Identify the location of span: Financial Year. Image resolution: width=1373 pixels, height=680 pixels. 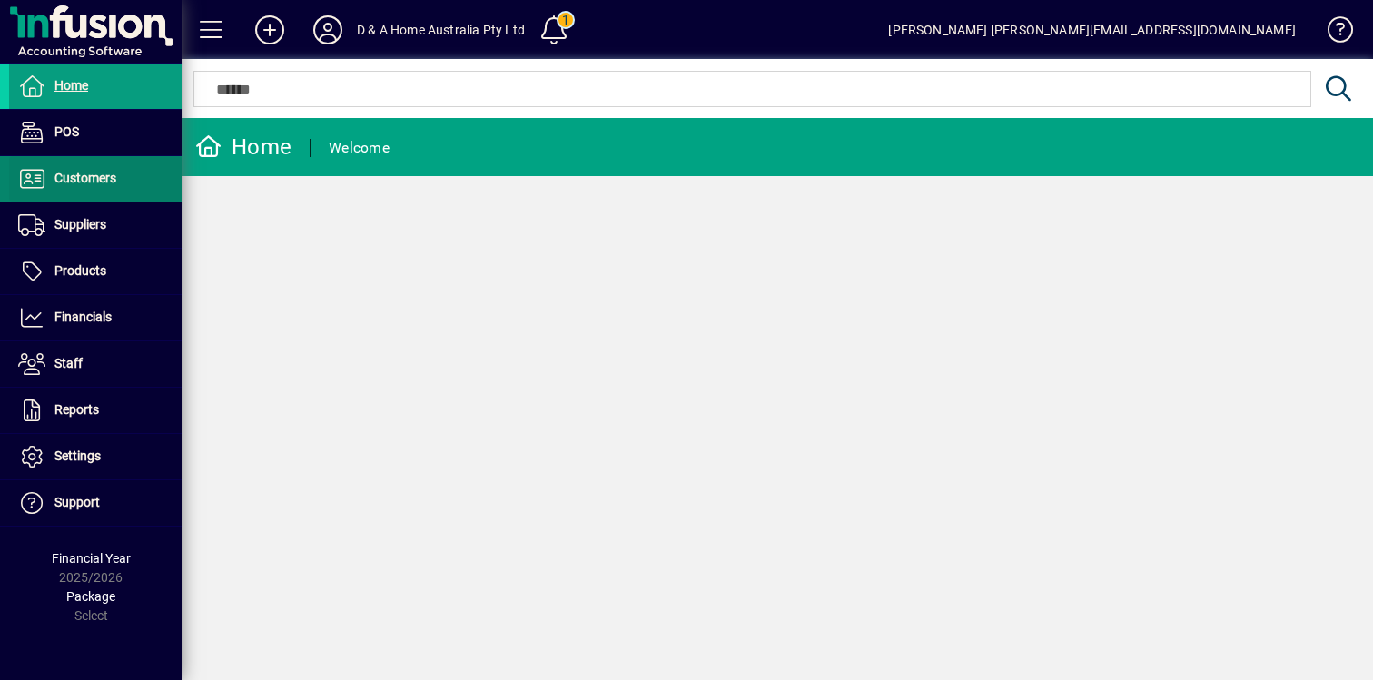
(91, 558).